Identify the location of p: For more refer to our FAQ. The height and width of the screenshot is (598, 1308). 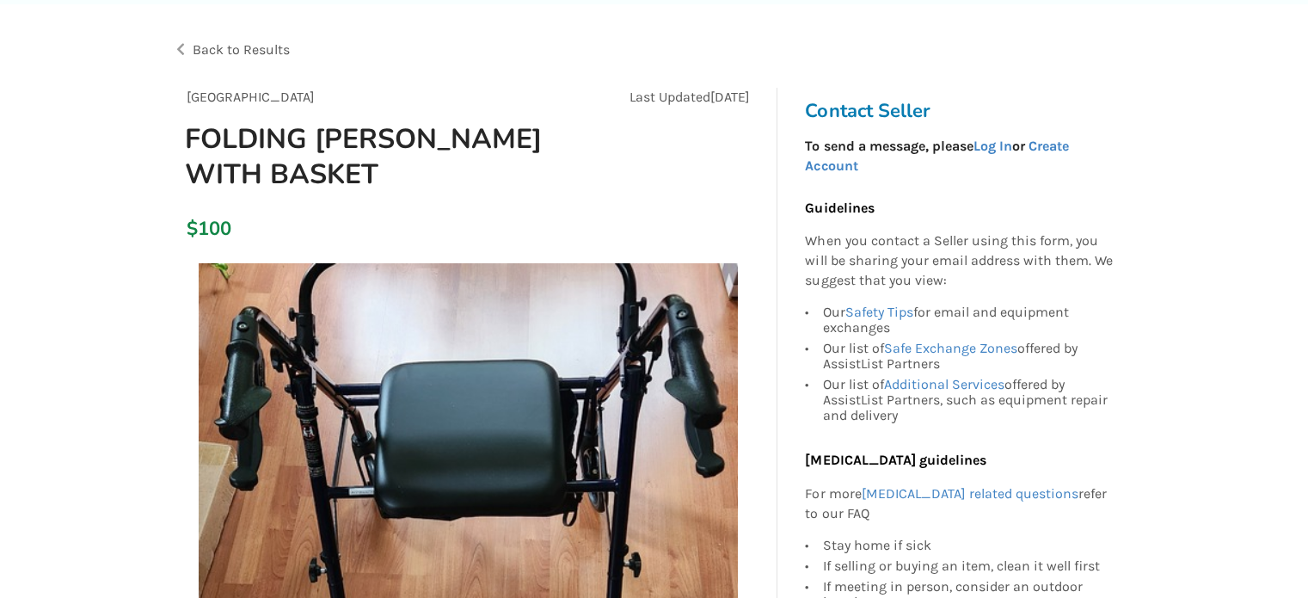
(959, 504).